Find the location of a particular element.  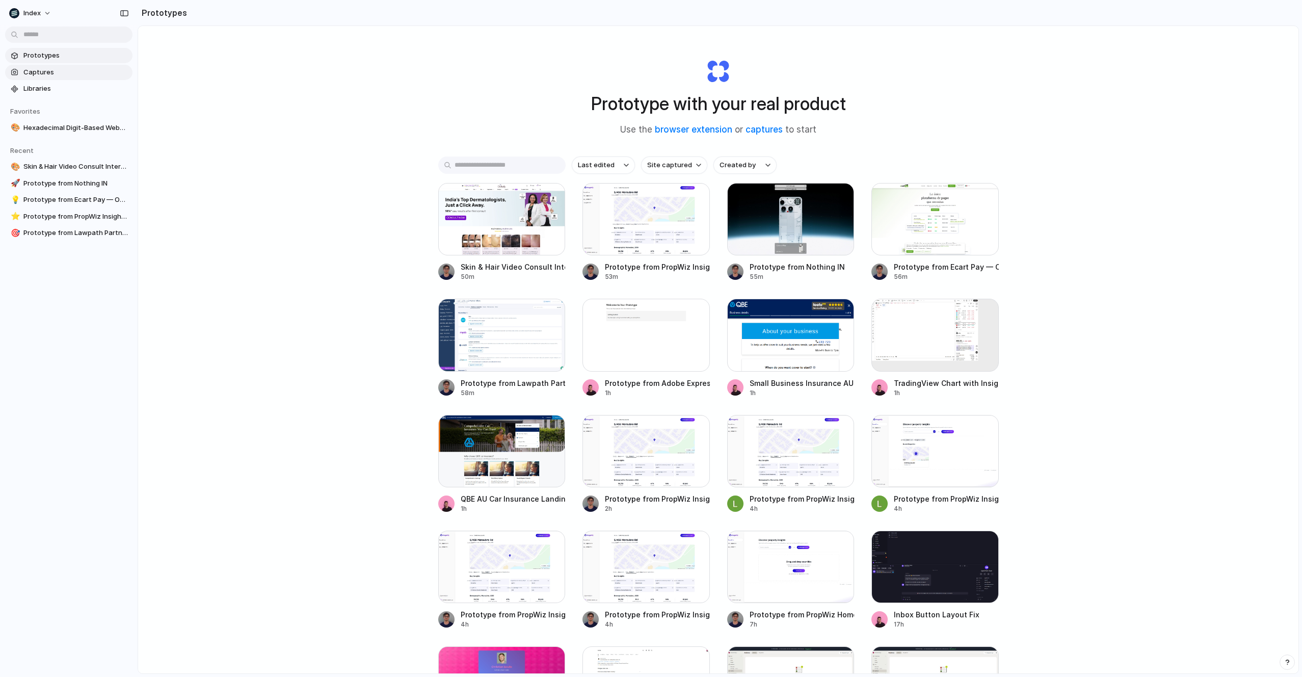

a: 🎨Skin & Hair Video Consult Interface is located at coordinates (69, 167).